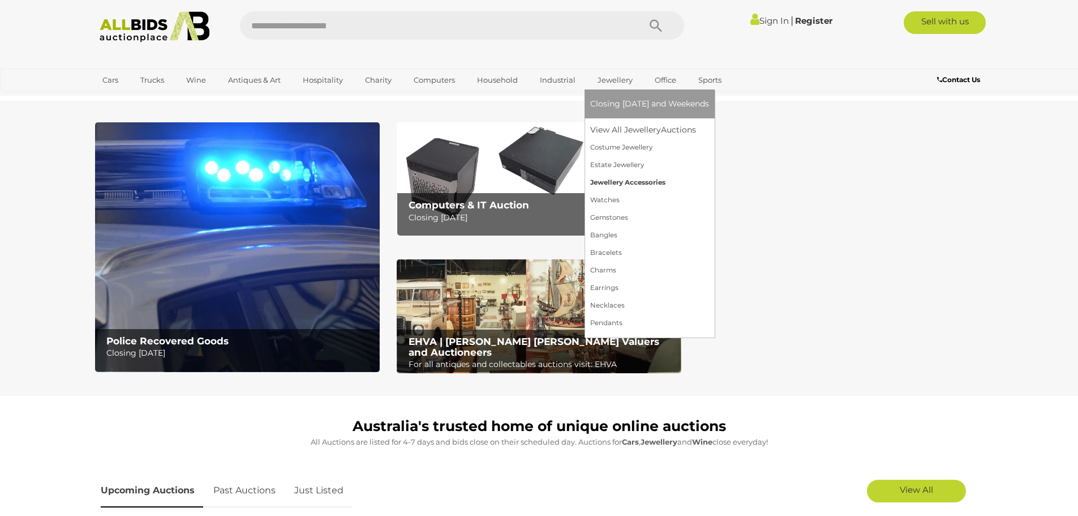  I want to click on a: Hospitality, so click(323, 80).